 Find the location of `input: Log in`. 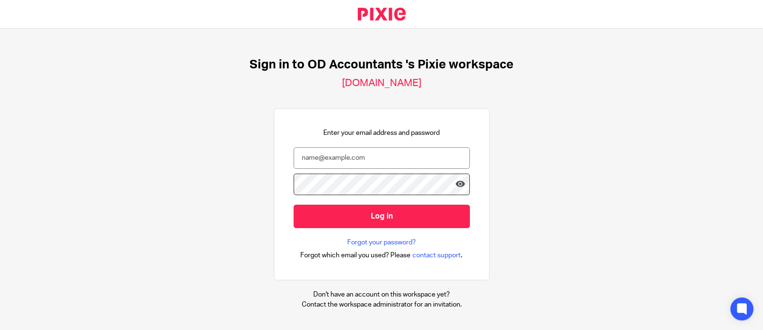

input: Log in is located at coordinates (382, 216).